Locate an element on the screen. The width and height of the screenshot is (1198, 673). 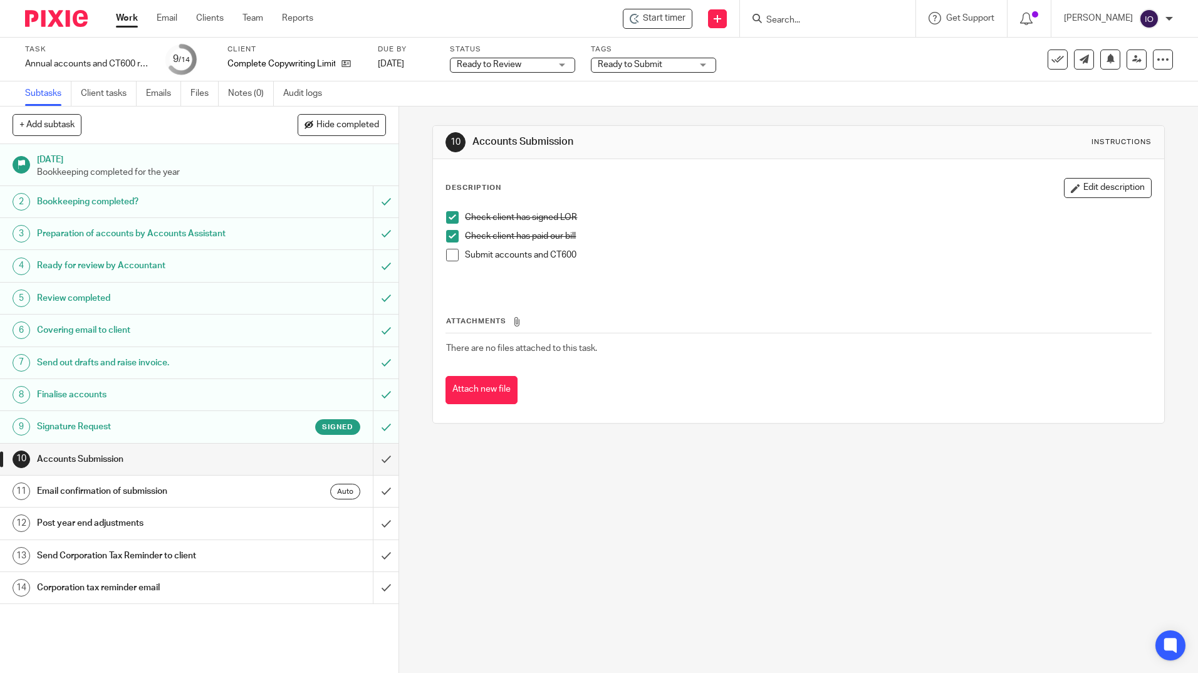
span: There are no files attached to this task. is located at coordinates (521, 348).